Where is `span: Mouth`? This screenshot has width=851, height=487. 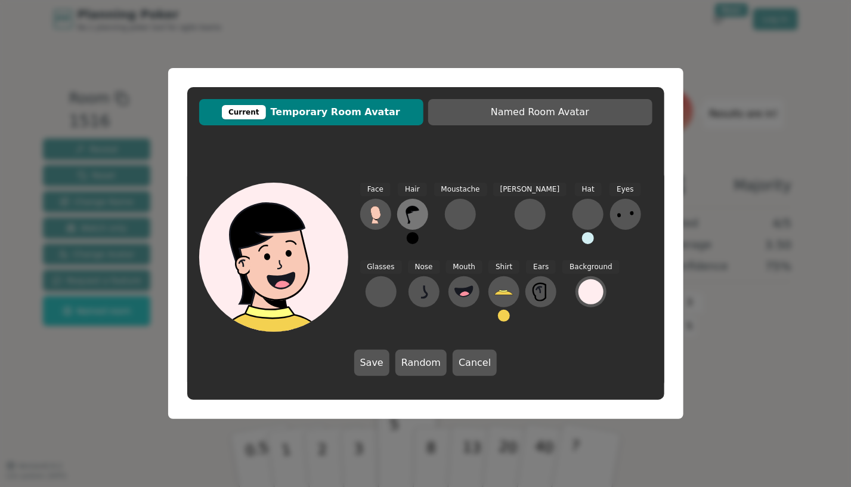
span: Mouth is located at coordinates (465, 267).